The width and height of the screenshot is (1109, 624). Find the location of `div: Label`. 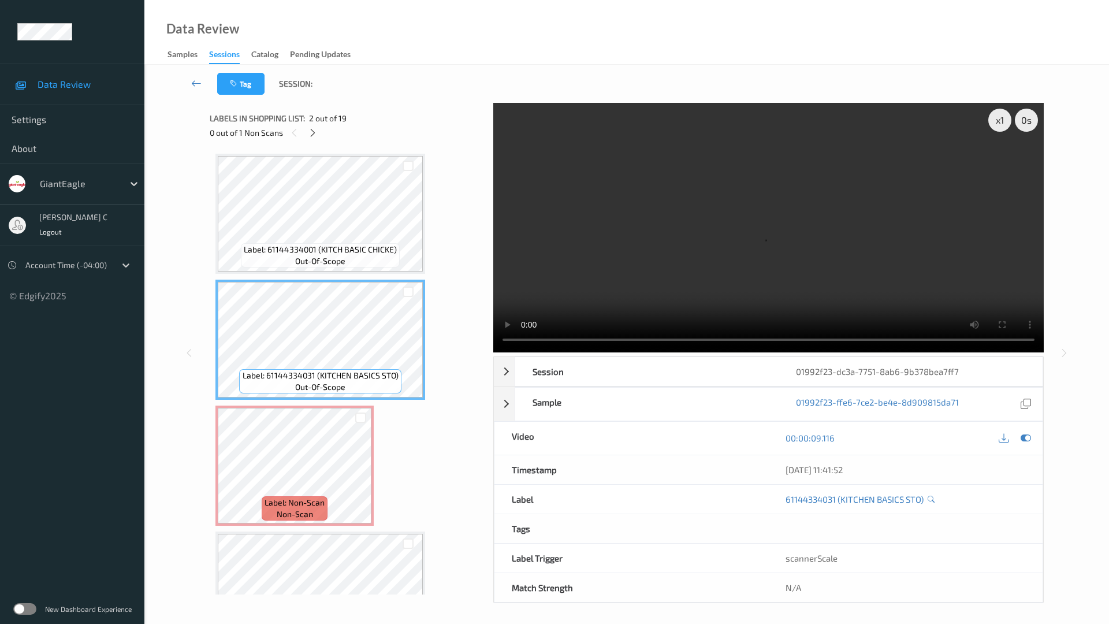

div: Label is located at coordinates (631, 499).